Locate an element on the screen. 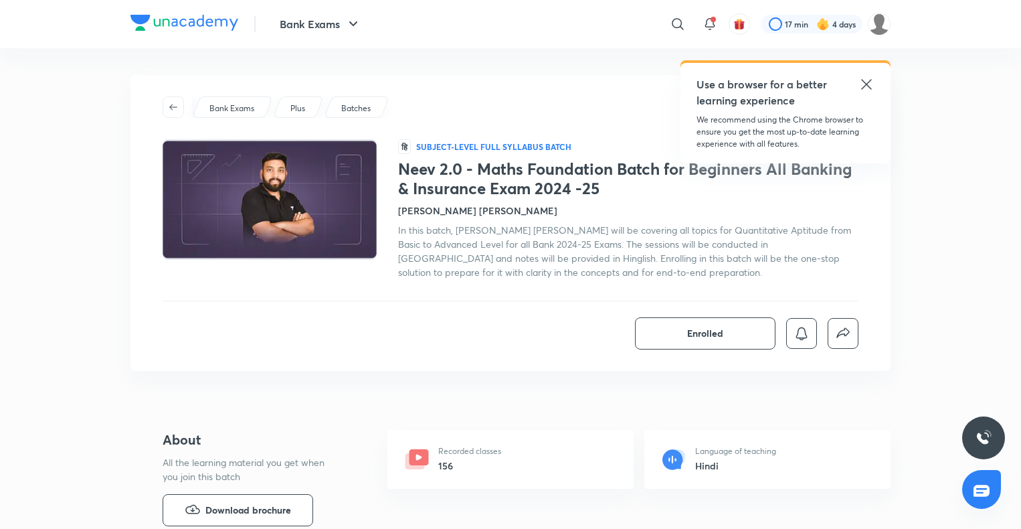 The width and height of the screenshot is (1021, 529). button: Bank Exams is located at coordinates (321, 24).